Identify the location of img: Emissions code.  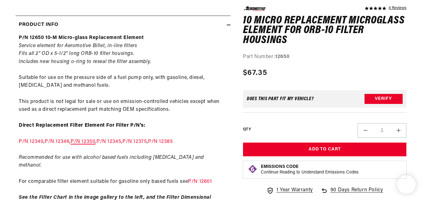
(253, 169).